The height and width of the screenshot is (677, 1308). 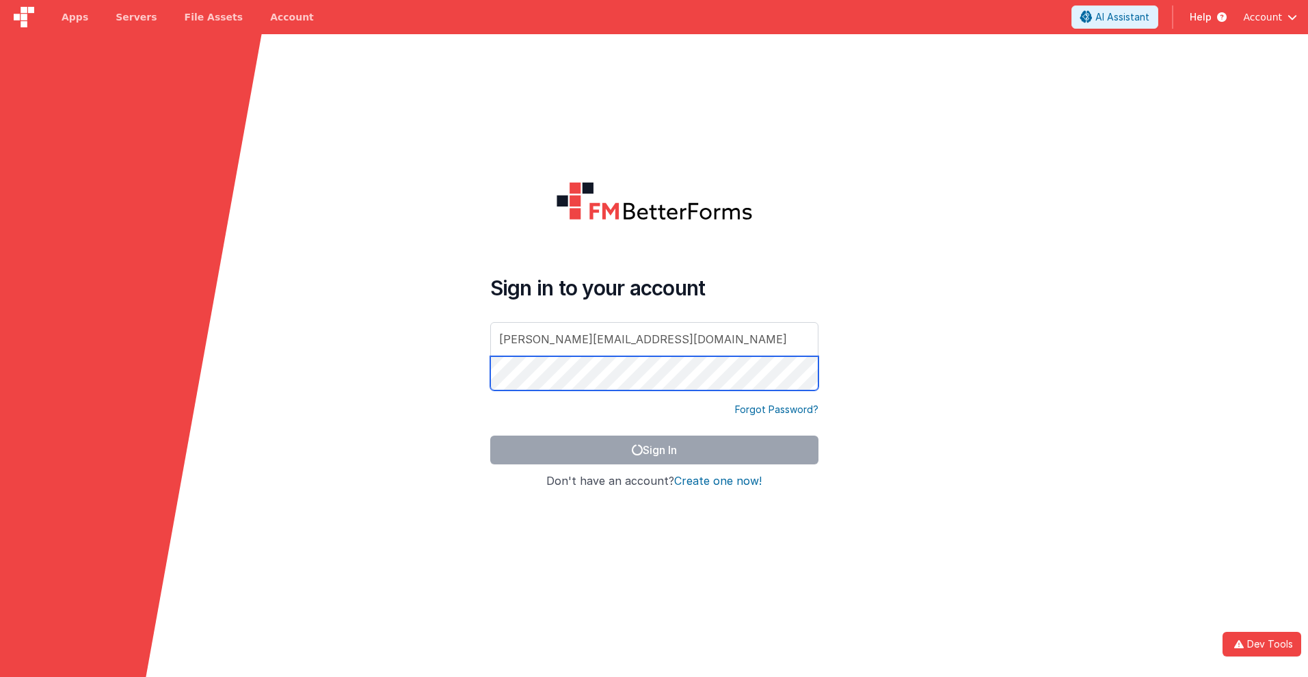 I want to click on button: Account, so click(x=1270, y=17).